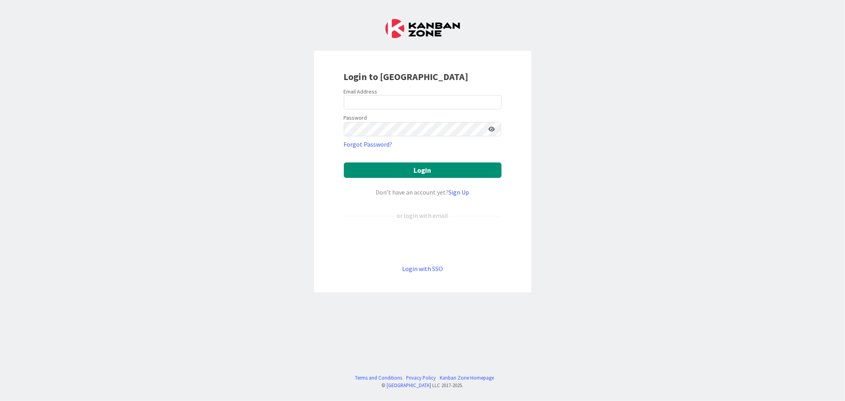  What do you see at coordinates (355, 118) in the screenshot?
I see `label: Password` at bounding box center [355, 118].